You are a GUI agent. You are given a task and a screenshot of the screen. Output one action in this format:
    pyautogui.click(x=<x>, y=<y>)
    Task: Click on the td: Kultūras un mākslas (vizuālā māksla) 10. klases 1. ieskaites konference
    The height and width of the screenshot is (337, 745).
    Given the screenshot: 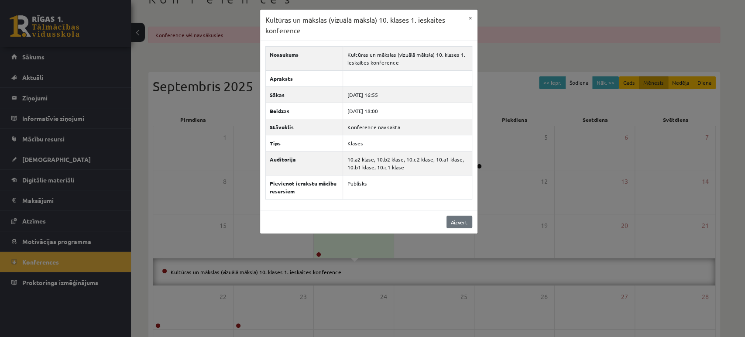 What is the action you would take?
    pyautogui.click(x=407, y=58)
    